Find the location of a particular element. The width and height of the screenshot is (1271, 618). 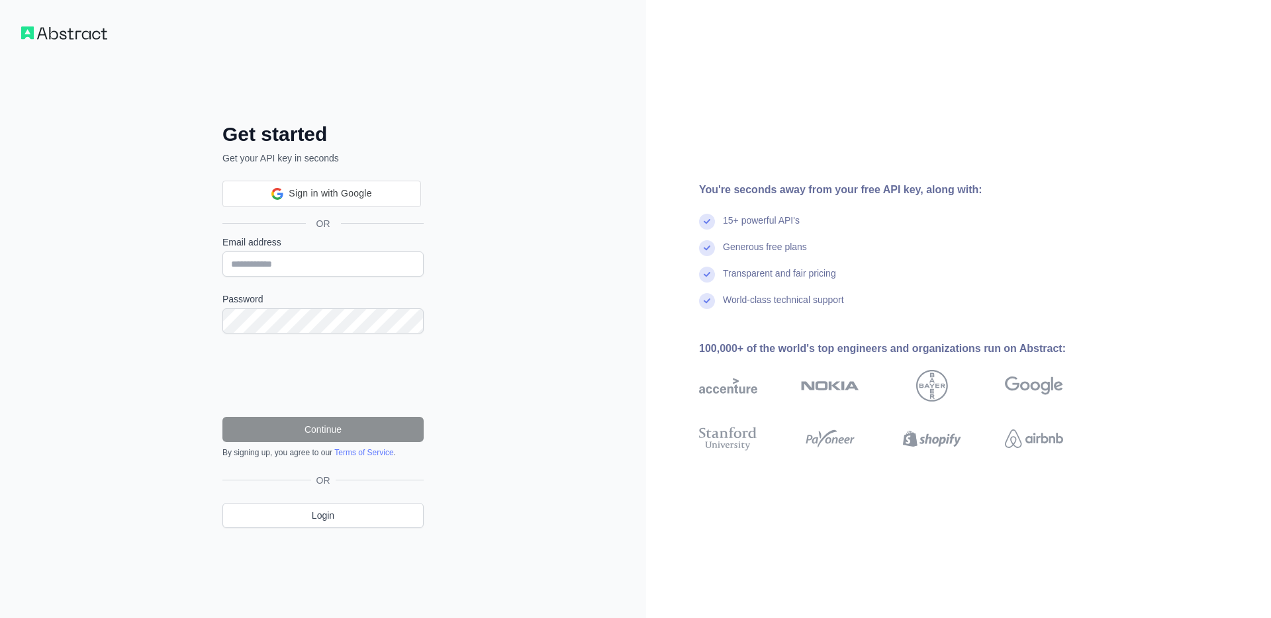

img: Workflow is located at coordinates (64, 33).